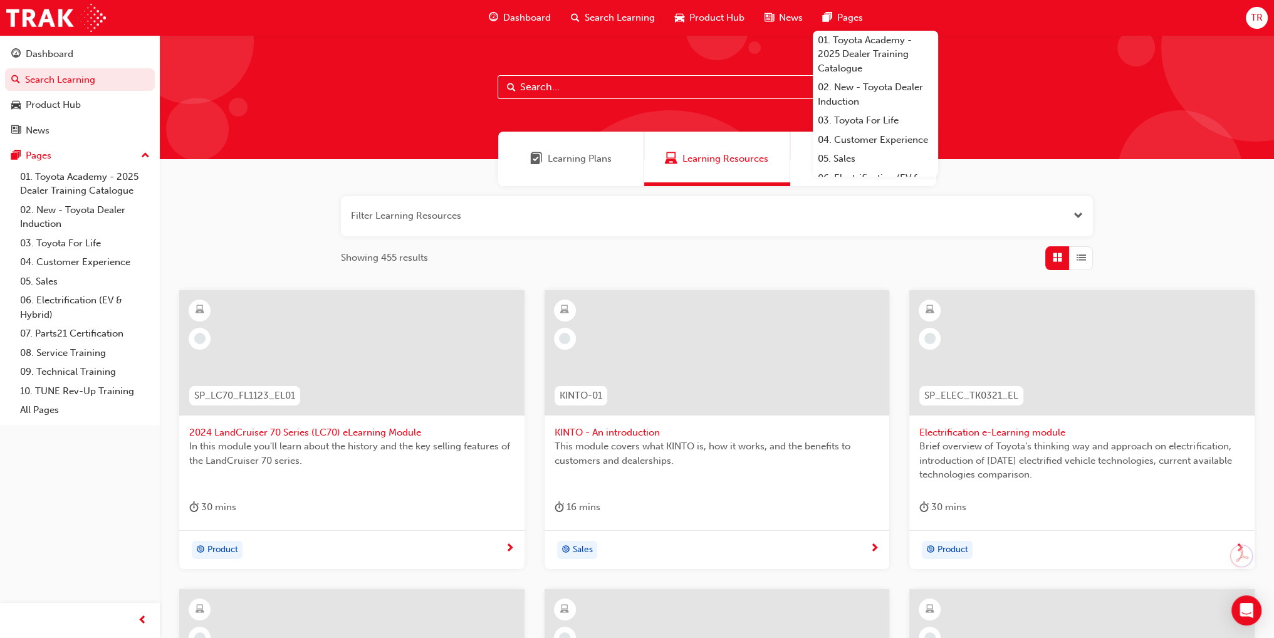  What do you see at coordinates (352, 430) in the screenshot?
I see `a: SP_LC70_FL1123_EL012024 LandCruiser 70 Series (LC70) eLearning ModuleIn this module you'll learn ...` at bounding box center [352, 430].